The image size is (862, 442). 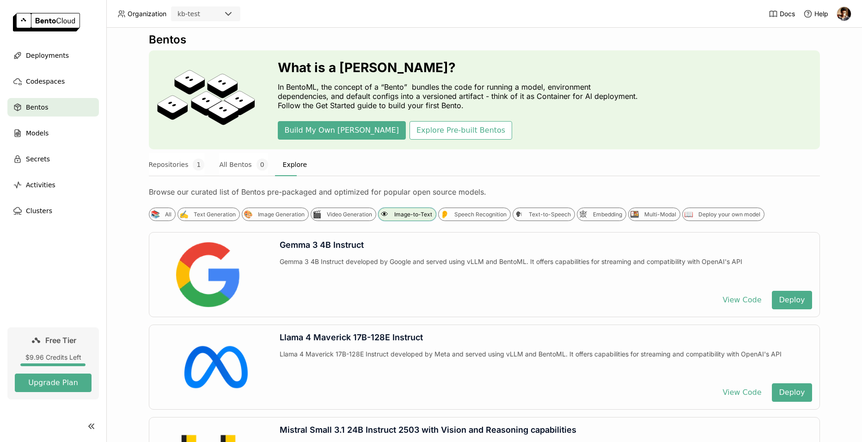 What do you see at coordinates (37, 133) in the screenshot?
I see `span: Models` at bounding box center [37, 133].